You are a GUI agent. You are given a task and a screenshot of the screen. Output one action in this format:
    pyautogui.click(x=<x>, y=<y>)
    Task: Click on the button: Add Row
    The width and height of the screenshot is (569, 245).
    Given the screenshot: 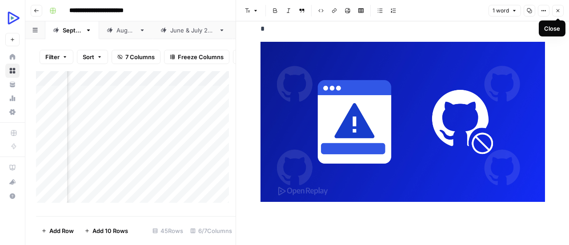 What is the action you would take?
    pyautogui.click(x=57, y=231)
    